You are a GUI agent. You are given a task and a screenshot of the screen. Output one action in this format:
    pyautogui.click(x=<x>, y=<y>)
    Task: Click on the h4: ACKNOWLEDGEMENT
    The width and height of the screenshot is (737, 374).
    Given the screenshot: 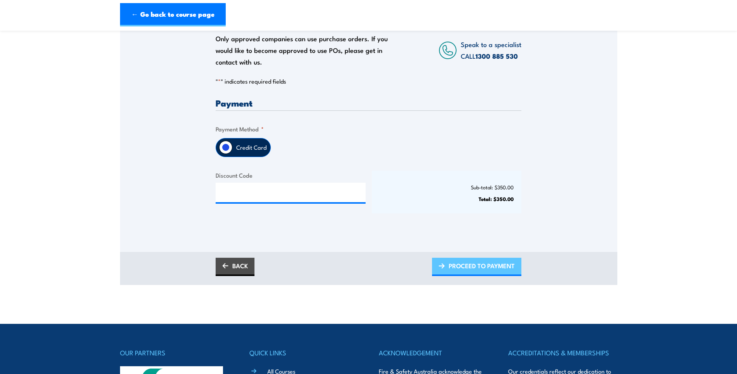 What is the action you would take?
    pyautogui.click(x=433, y=352)
    